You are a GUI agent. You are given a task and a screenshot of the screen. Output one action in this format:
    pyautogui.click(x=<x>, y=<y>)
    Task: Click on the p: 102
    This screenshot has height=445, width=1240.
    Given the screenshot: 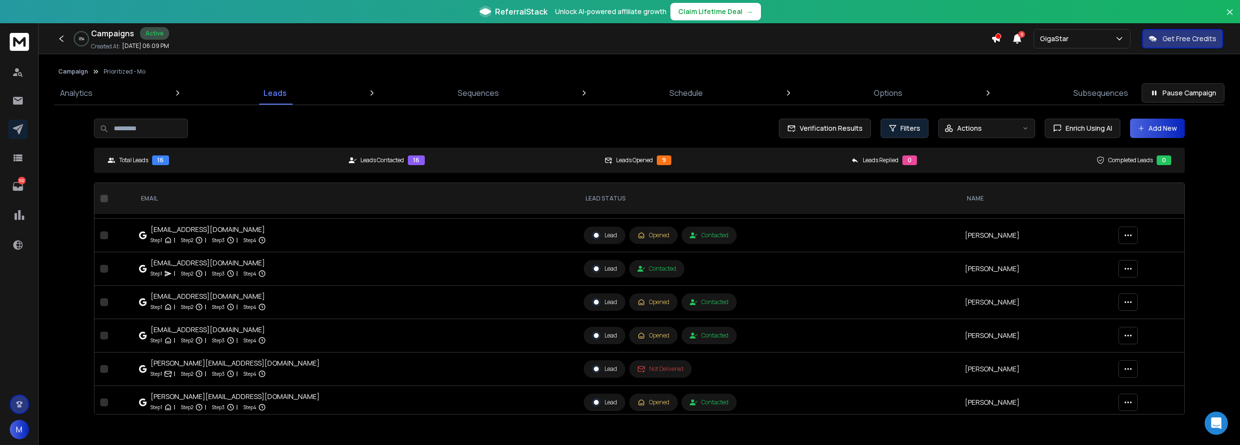 What is the action you would take?
    pyautogui.click(x=22, y=181)
    